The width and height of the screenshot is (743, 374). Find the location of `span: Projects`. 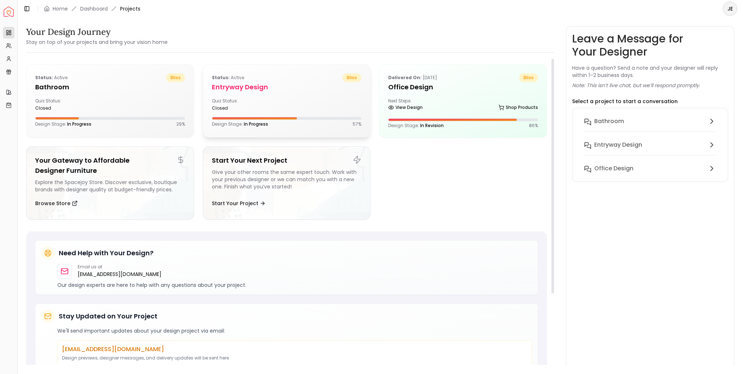

span: Projects is located at coordinates (130, 9).